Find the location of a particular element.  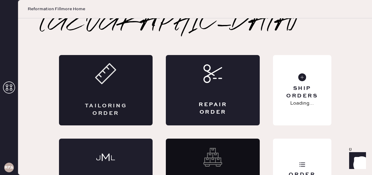

div: Ship Orders is located at coordinates (302, 92).